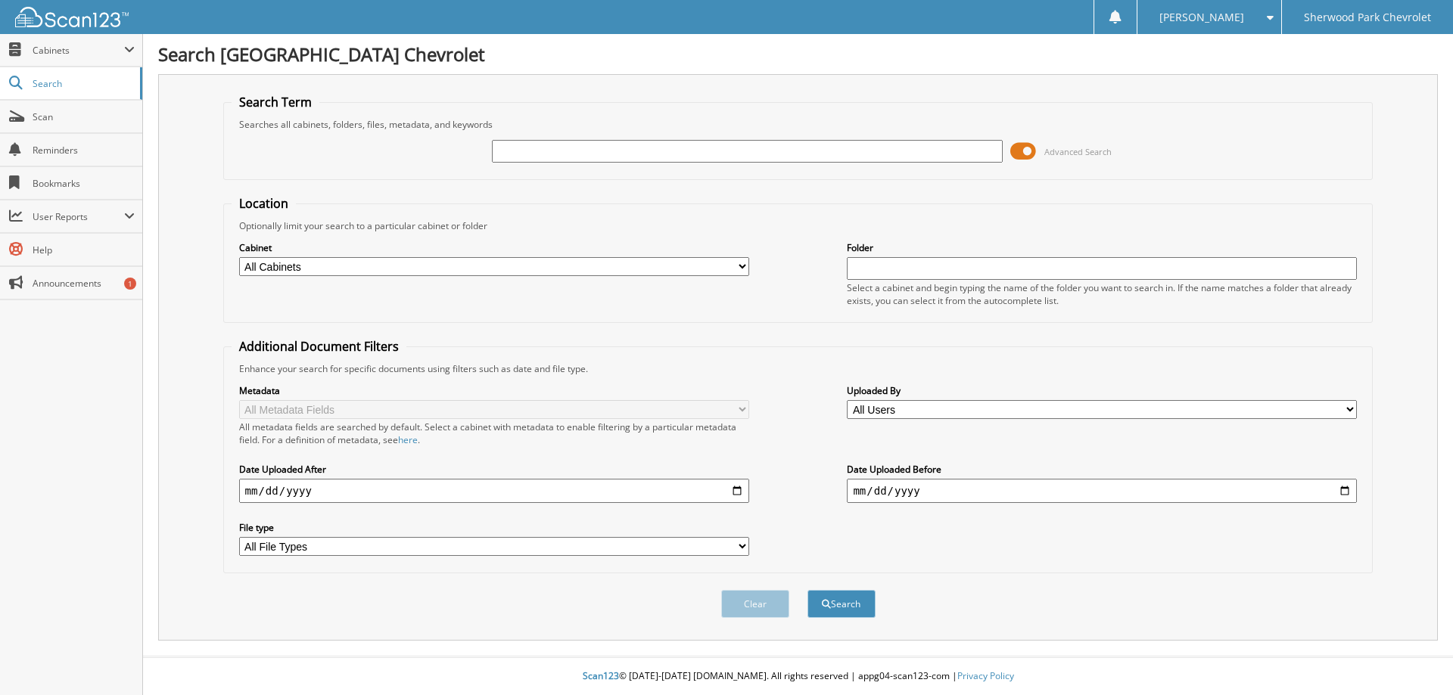 The width and height of the screenshot is (1453, 695). What do you see at coordinates (1102, 294) in the screenshot?
I see `div: Select a cabinet and begin typing the name of the folder you want to search in. If the name match...` at bounding box center [1102, 294].